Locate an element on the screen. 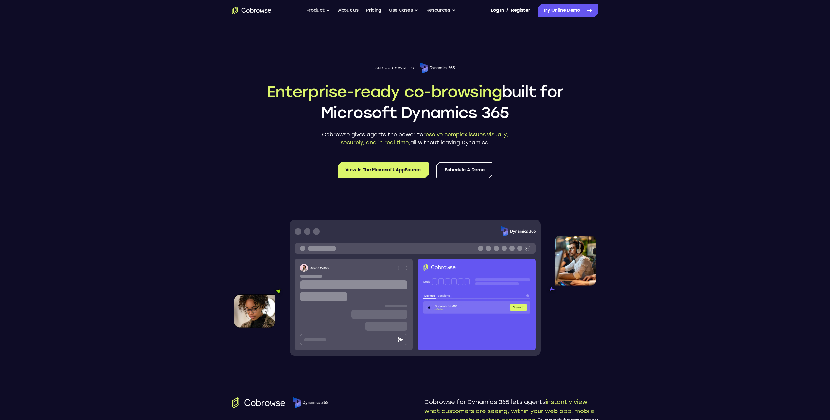 This screenshot has height=420, width=830. a: Pricing is located at coordinates (373, 10).